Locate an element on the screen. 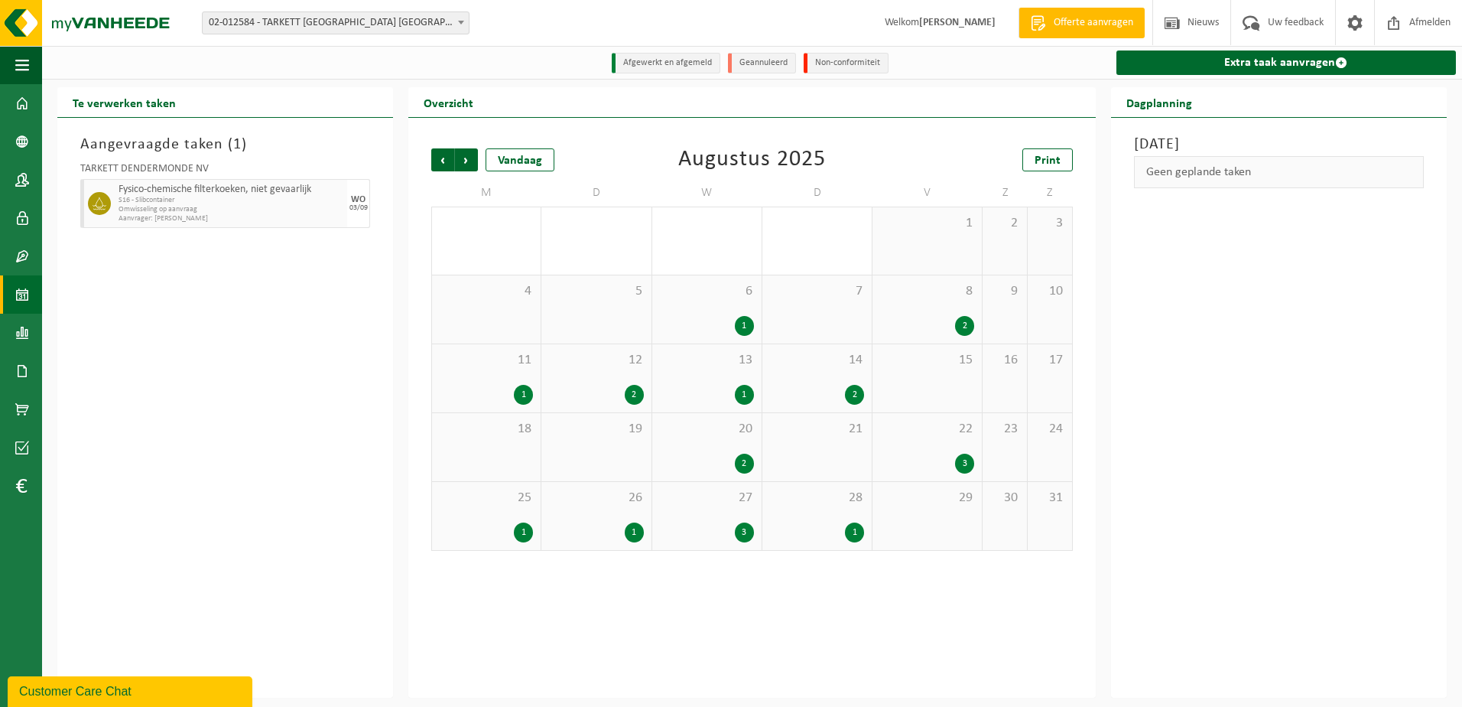 The height and width of the screenshot is (707, 1462). span: 26 is located at coordinates (596, 498).